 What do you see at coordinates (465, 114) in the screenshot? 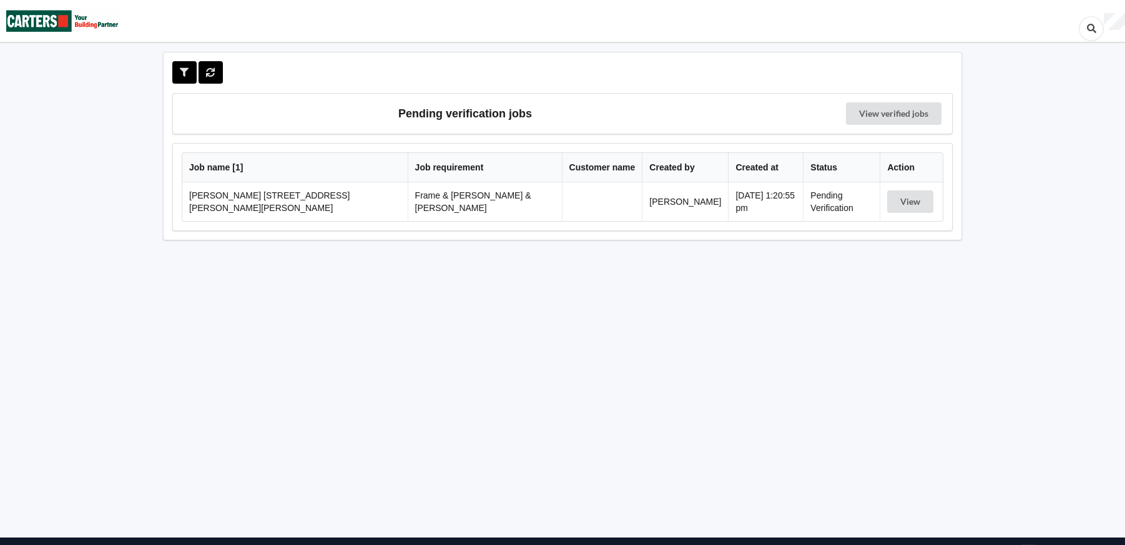
I see `h3: Pending verification jobs` at bounding box center [465, 114].